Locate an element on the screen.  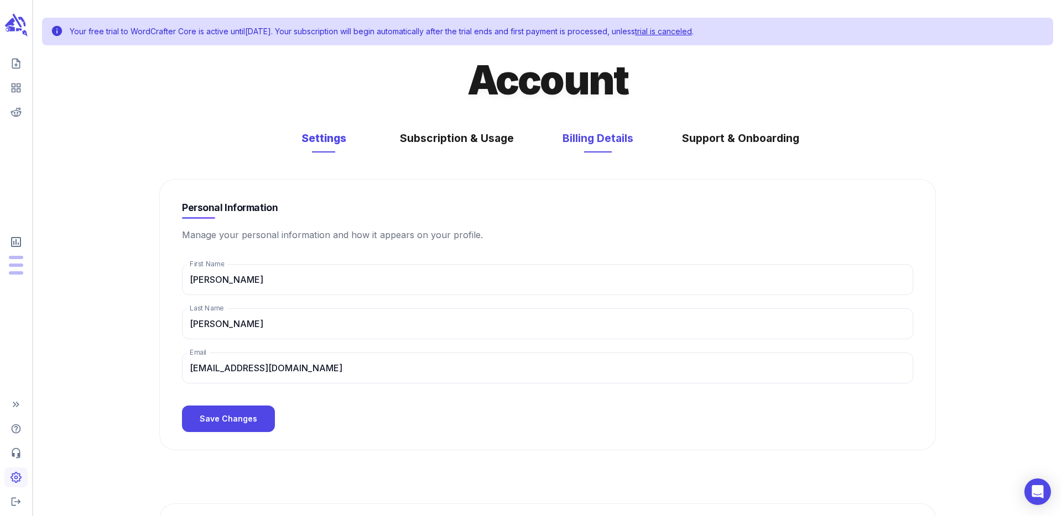
button: Subscription & Usage is located at coordinates (457, 138).